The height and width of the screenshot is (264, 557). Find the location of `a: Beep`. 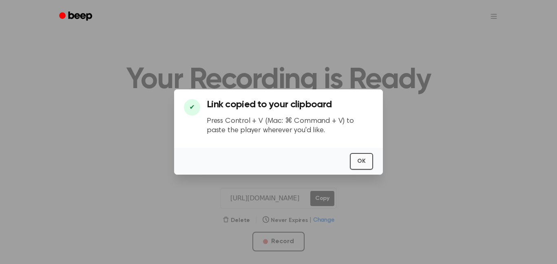

a: Beep is located at coordinates (76, 16).